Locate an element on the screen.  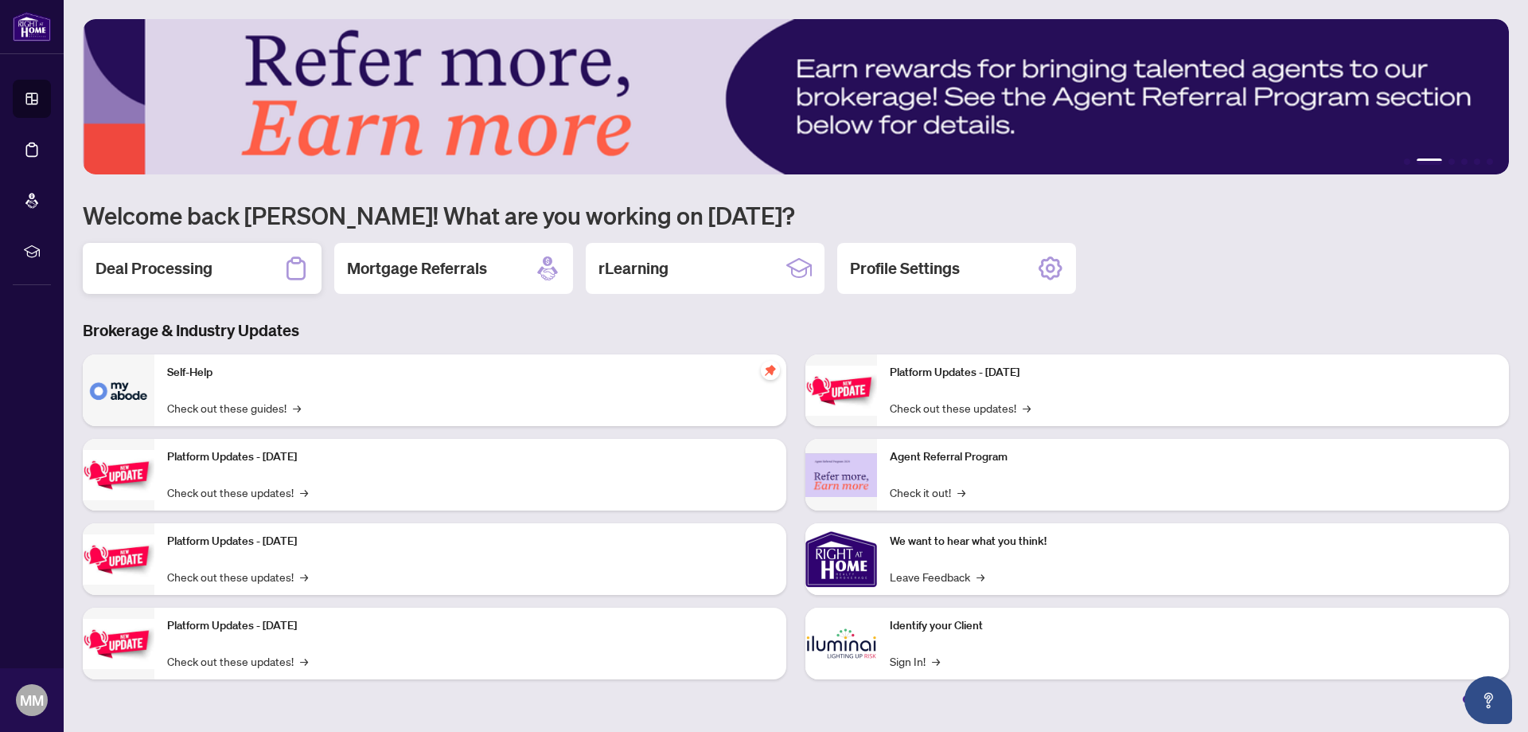
button: 1 is located at coordinates (1407, 162).